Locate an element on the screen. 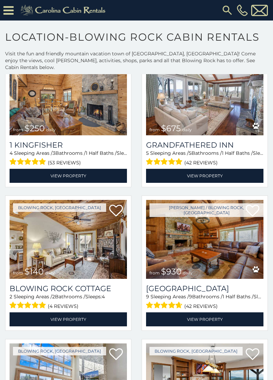  span: (53 reviews) is located at coordinates (64, 162).